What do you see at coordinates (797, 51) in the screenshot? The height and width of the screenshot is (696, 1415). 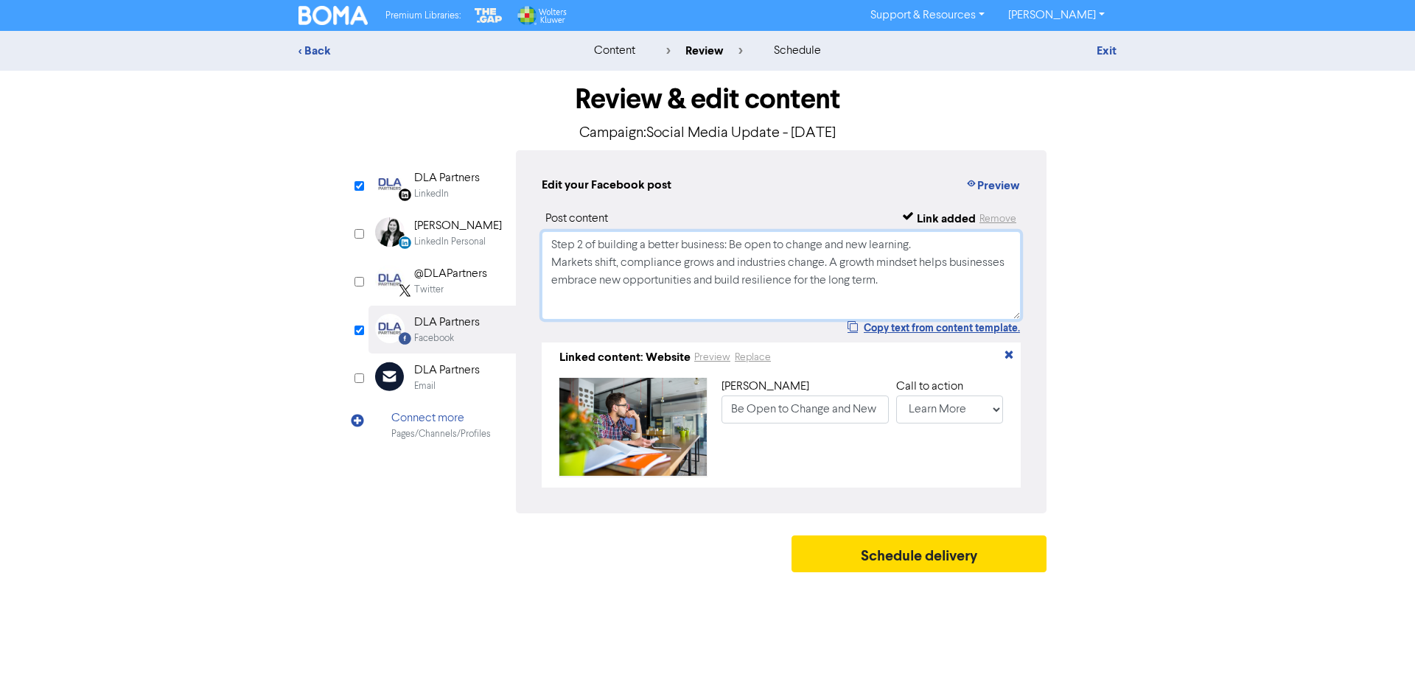 I see `div: schedule` at bounding box center [797, 51].